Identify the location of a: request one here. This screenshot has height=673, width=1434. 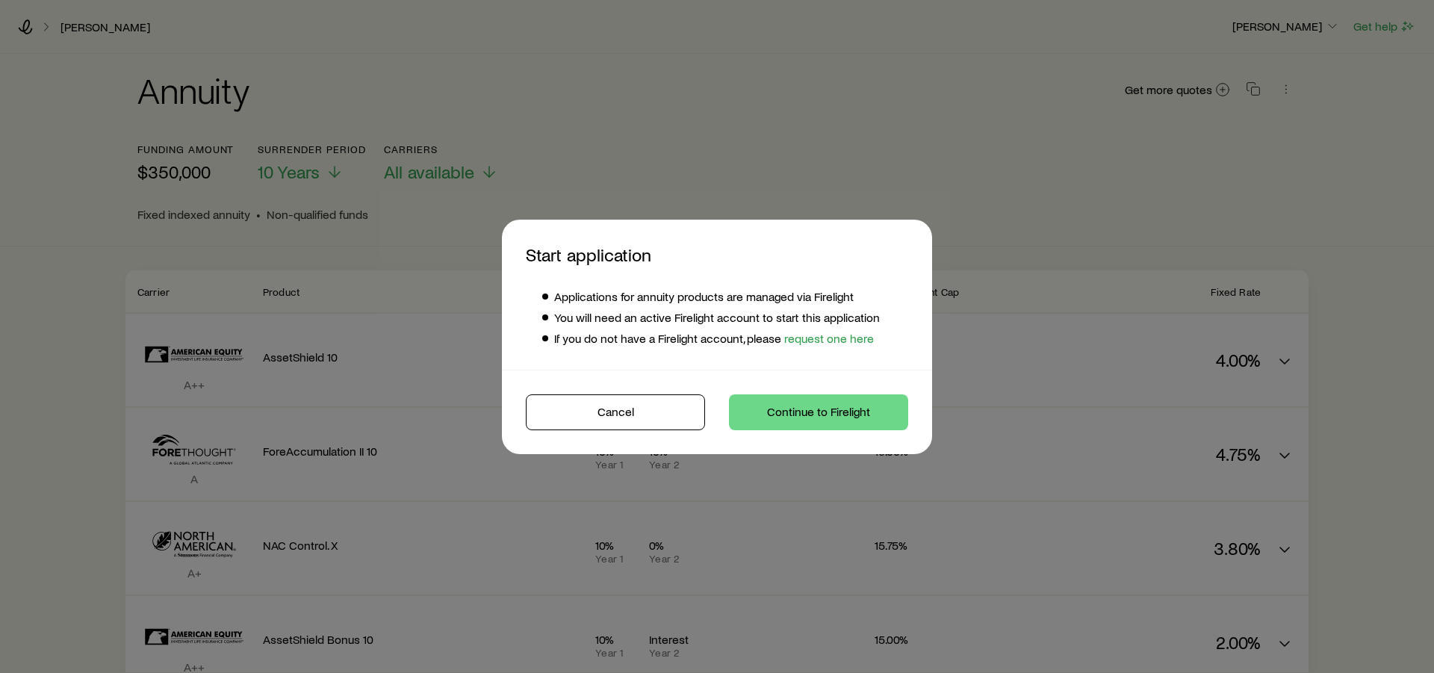
(827, 337).